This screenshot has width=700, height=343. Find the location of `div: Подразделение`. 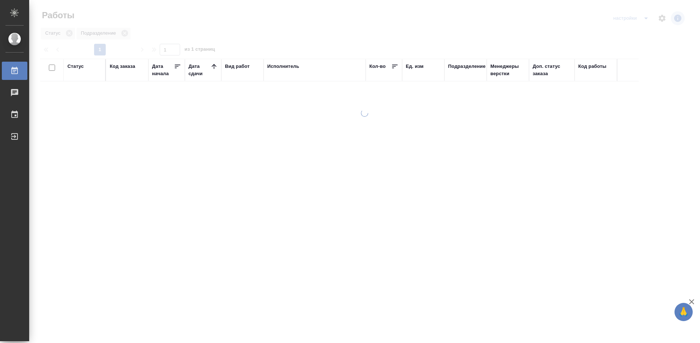

div: Подразделение is located at coordinates (467, 66).